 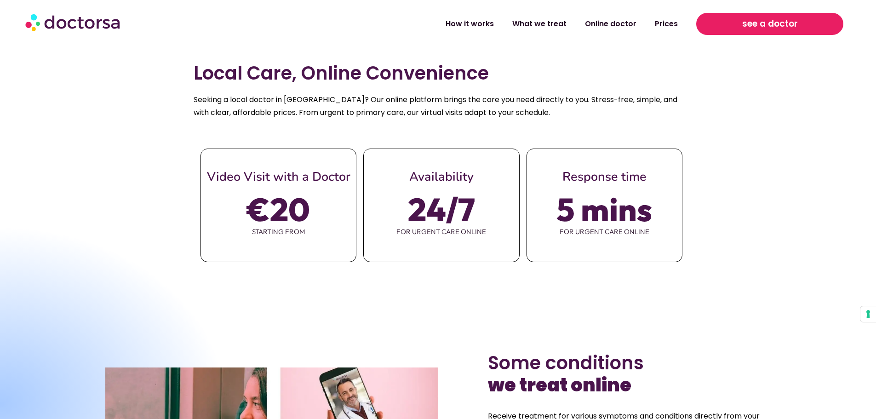 I want to click on span: 24/7, so click(x=442, y=209).